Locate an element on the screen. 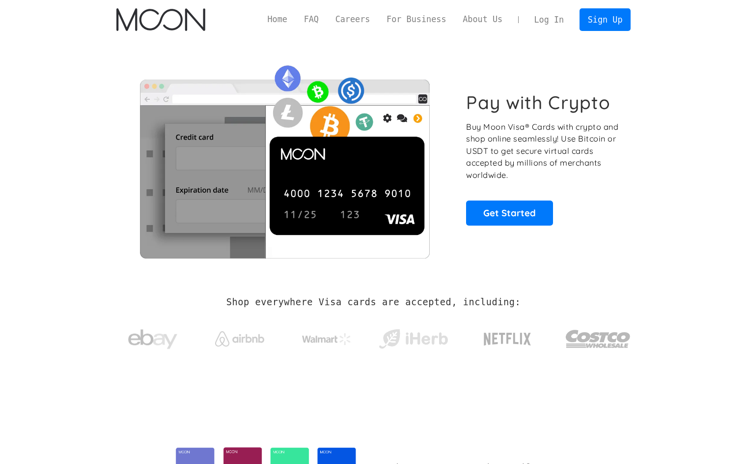 This screenshot has height=464, width=747. a: Log In is located at coordinates (549, 20).